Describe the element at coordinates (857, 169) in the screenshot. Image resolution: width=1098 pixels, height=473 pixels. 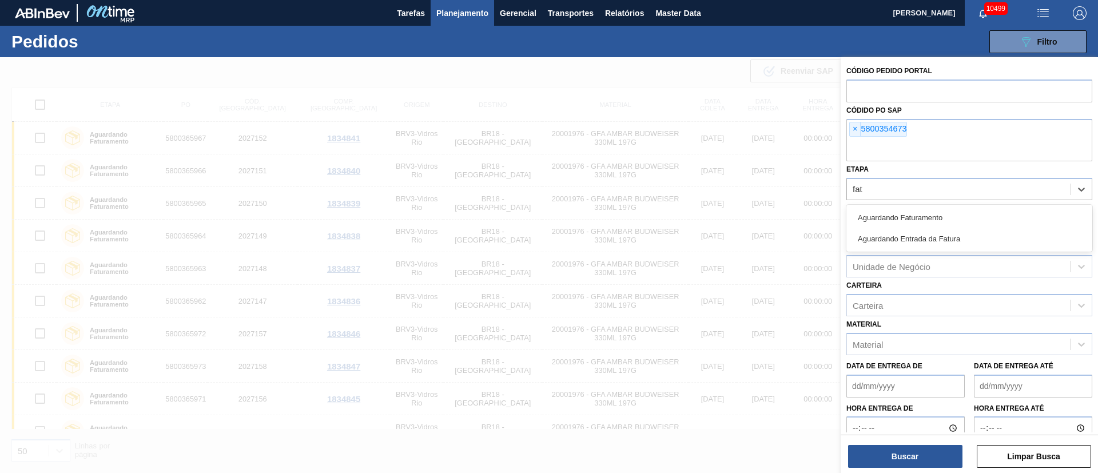
I see `label: Etapa` at that location.